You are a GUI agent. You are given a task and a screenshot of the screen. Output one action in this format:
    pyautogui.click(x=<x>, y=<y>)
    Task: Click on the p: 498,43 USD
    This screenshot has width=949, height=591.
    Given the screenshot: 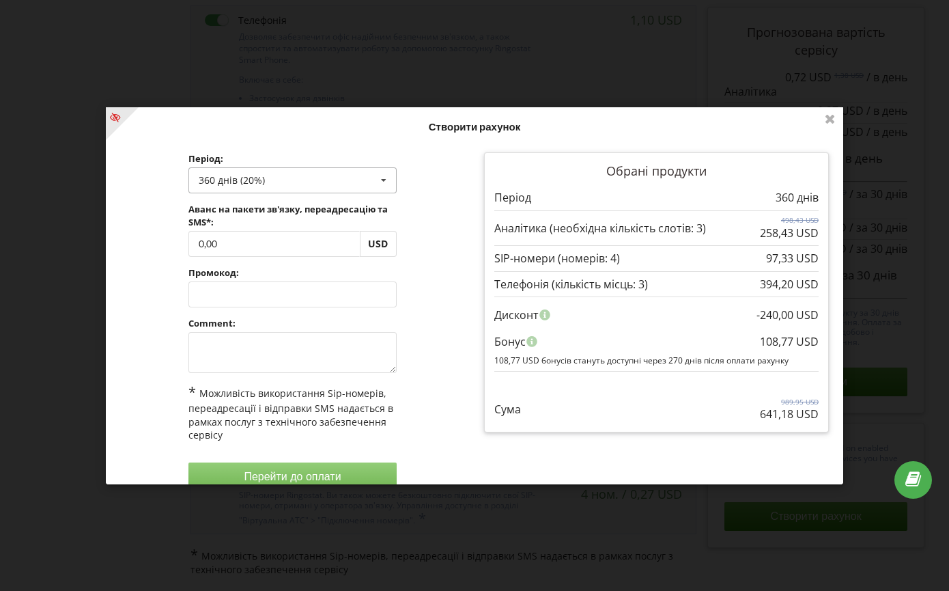 What is the action you would take?
    pyautogui.click(x=789, y=220)
    